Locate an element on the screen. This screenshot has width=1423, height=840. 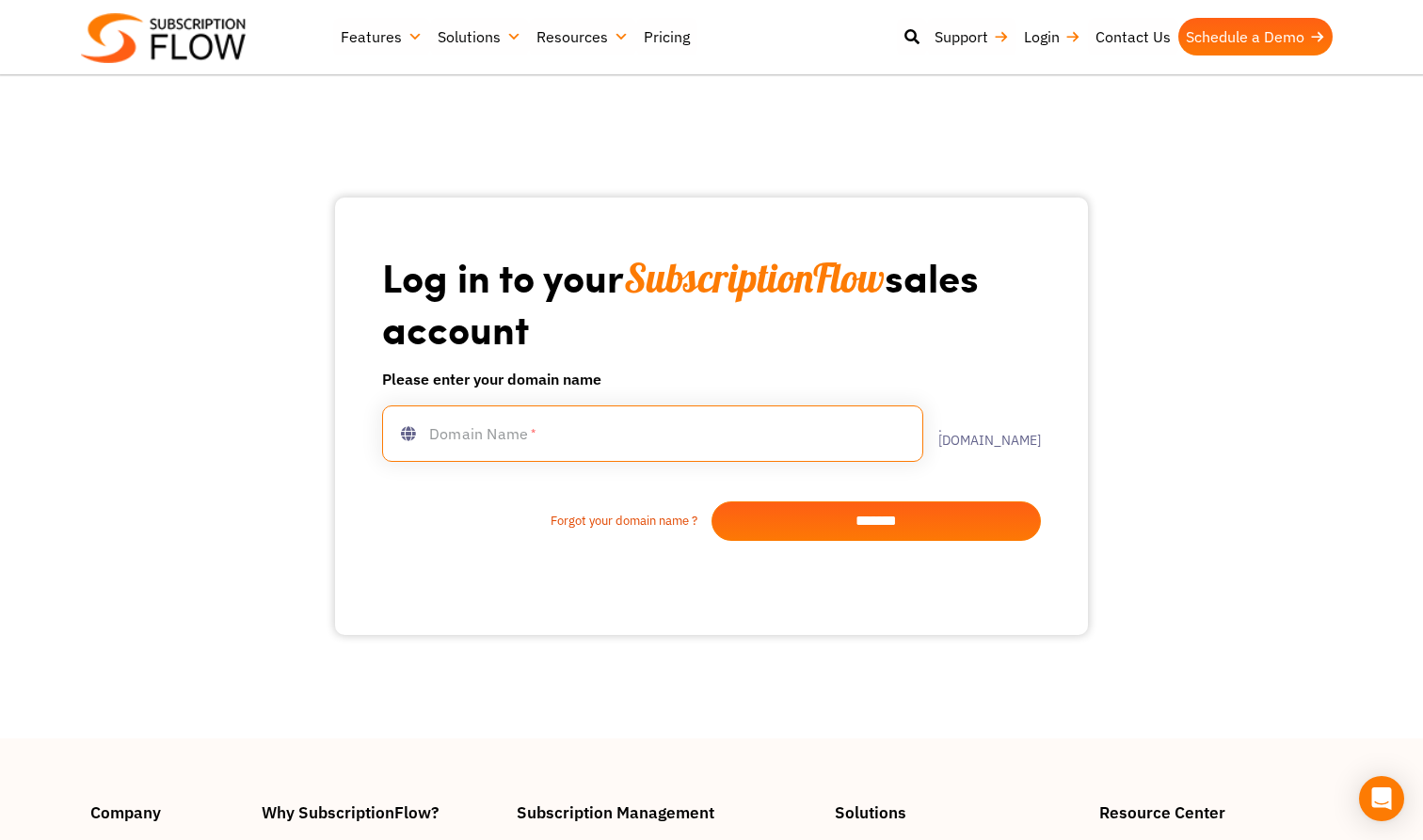
span: SubscriptionFlow is located at coordinates (753, 277).